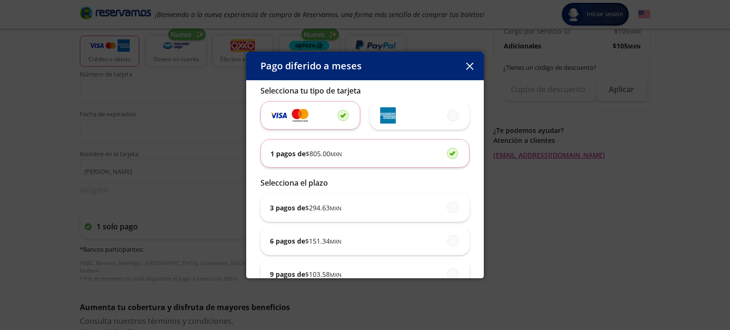  I want to click on span: $ 294.63, so click(323, 208).